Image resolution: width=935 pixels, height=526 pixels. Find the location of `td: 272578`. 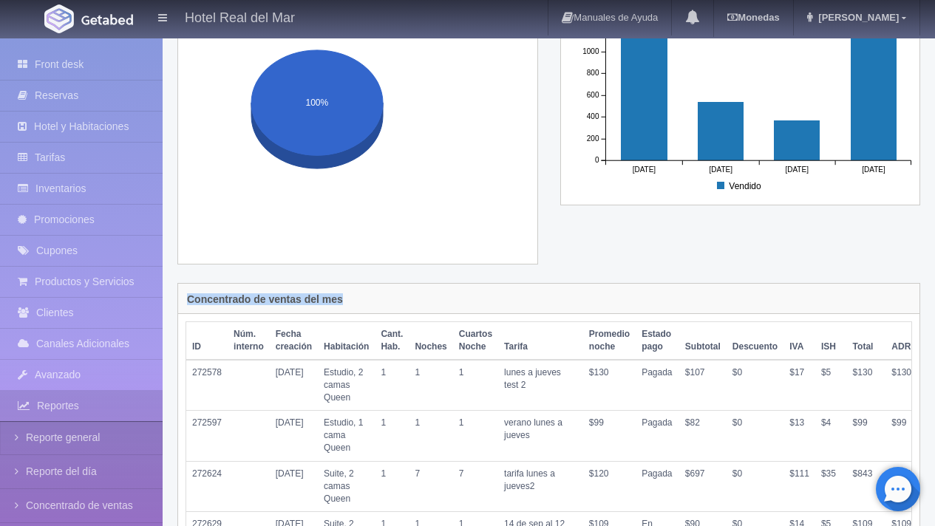

td: 272578 is located at coordinates (207, 385).